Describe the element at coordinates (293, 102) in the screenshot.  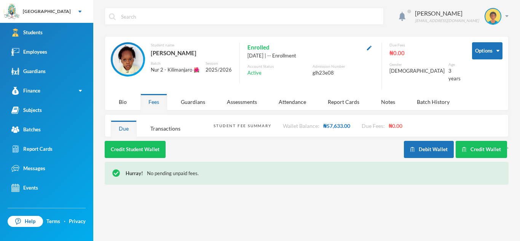
I see `div: Attendance` at that location.